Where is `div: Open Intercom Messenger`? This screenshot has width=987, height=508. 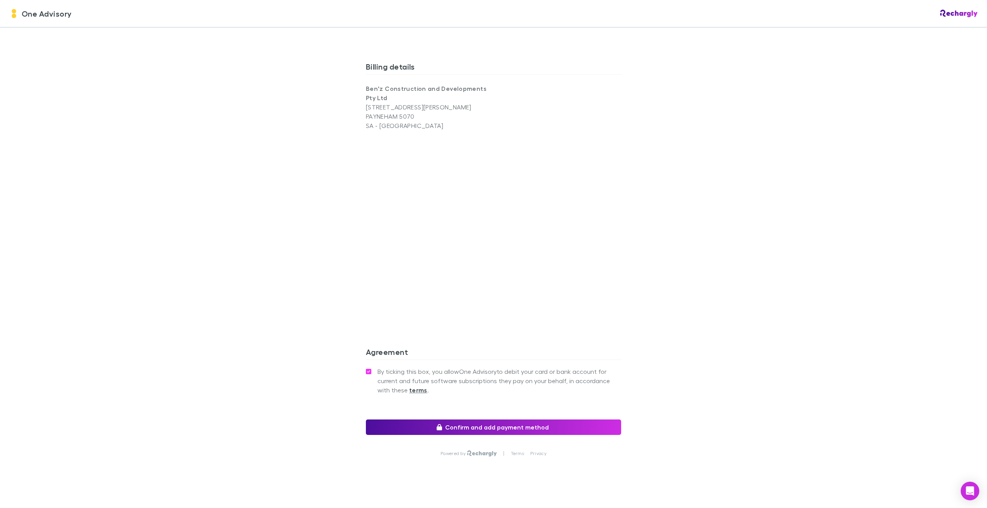
div: Open Intercom Messenger is located at coordinates (970, 491).